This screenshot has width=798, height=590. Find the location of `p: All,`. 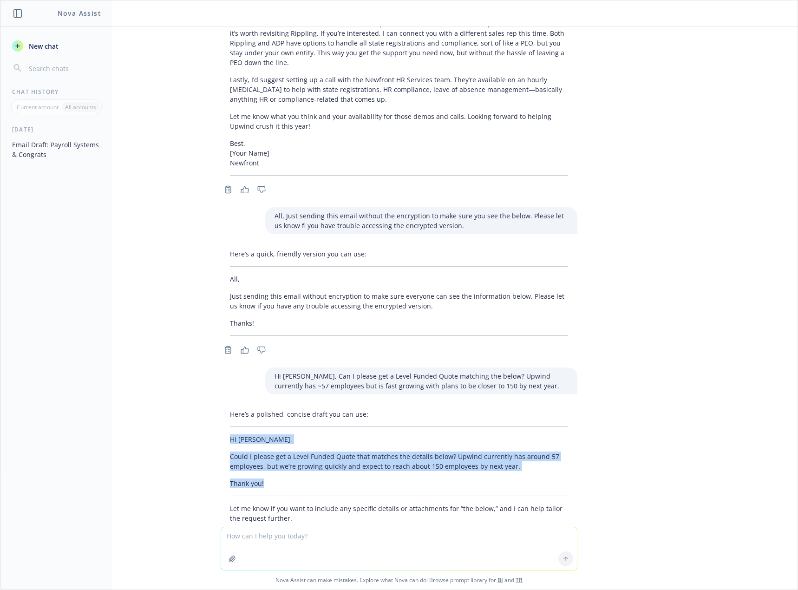

p: All, is located at coordinates (399, 279).